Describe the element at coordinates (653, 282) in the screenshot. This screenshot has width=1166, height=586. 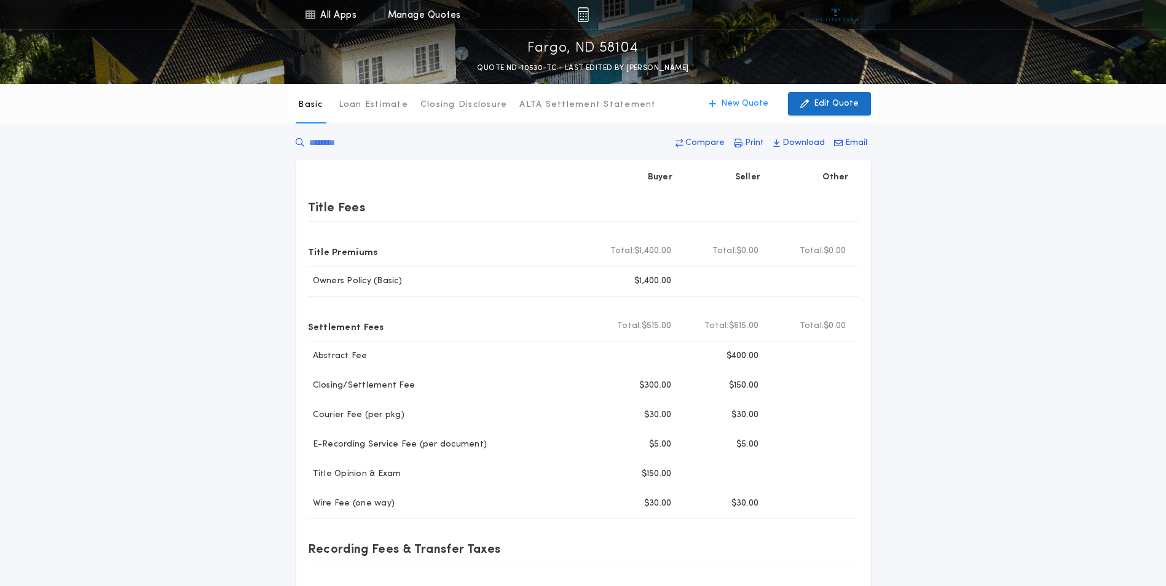
I see `p: $1,400.00` at that location.